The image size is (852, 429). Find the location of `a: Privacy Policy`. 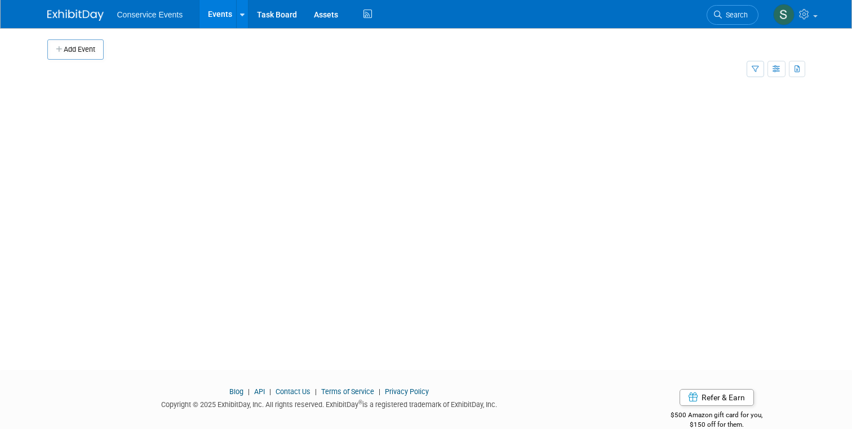

a: Privacy Policy is located at coordinates (407, 391).